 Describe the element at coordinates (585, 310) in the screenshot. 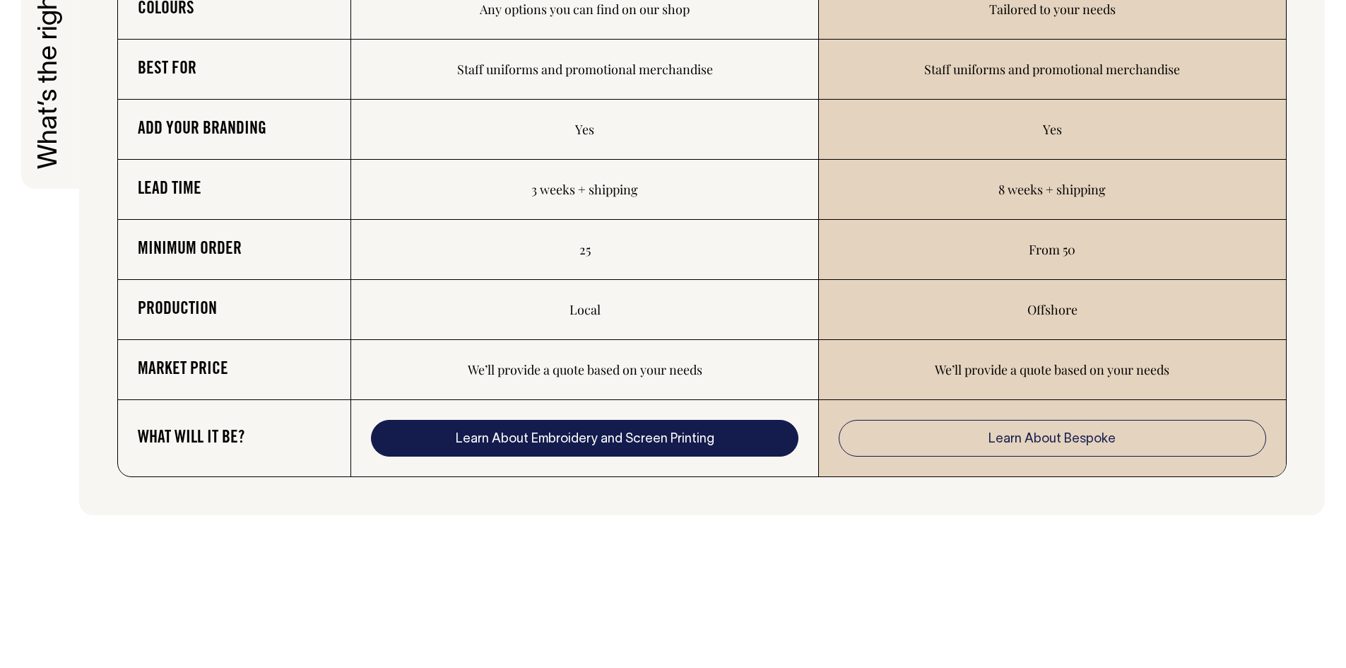

I see `td: Local` at that location.